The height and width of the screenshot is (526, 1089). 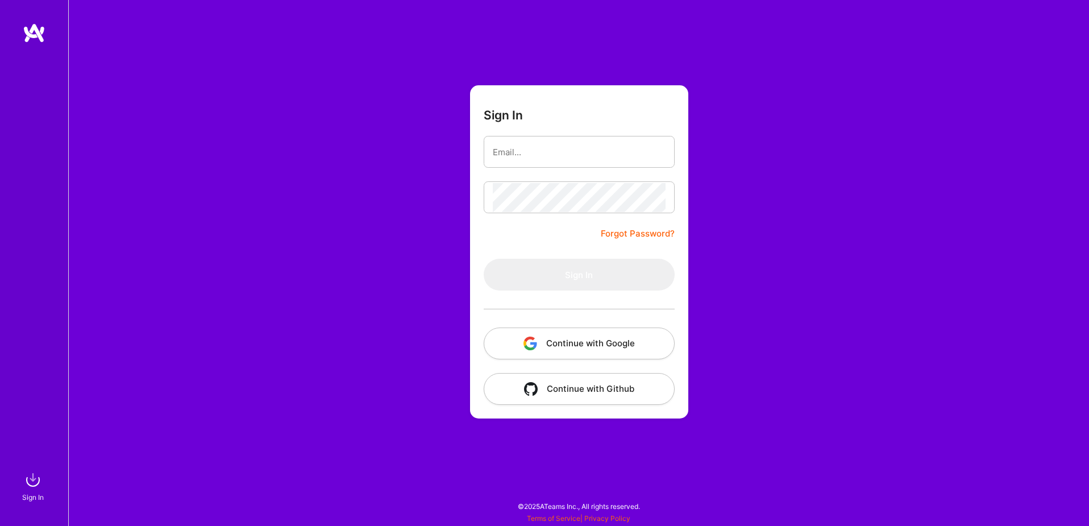 I want to click on img: logo, so click(x=34, y=33).